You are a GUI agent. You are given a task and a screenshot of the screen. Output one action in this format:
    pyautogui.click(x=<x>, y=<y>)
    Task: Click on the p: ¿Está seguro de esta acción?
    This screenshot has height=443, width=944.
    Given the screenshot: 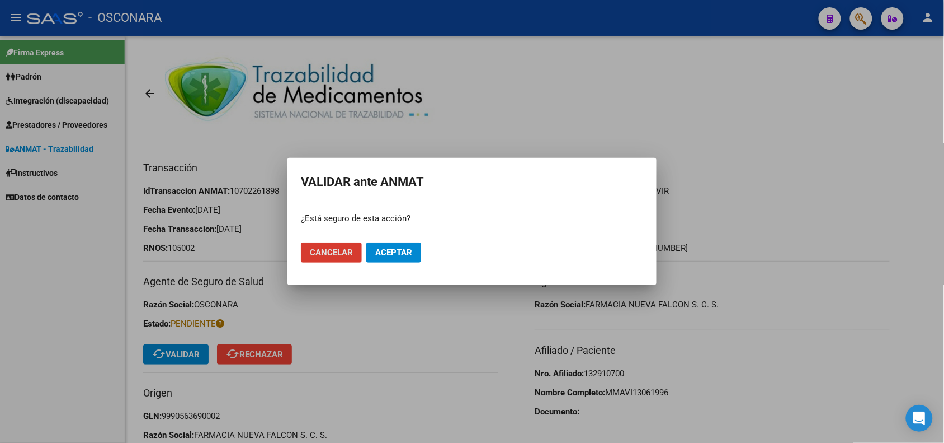 What is the action you would take?
    pyautogui.click(x=472, y=218)
    